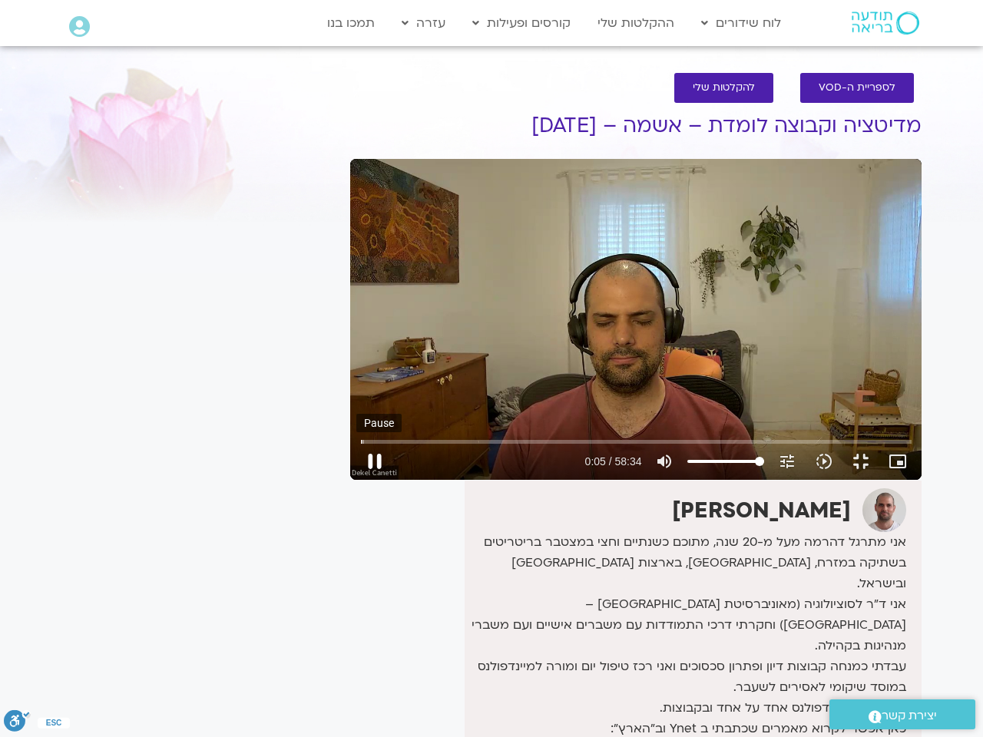  Describe the element at coordinates (909, 715) in the screenshot. I see `span: יצירת קשר` at that location.